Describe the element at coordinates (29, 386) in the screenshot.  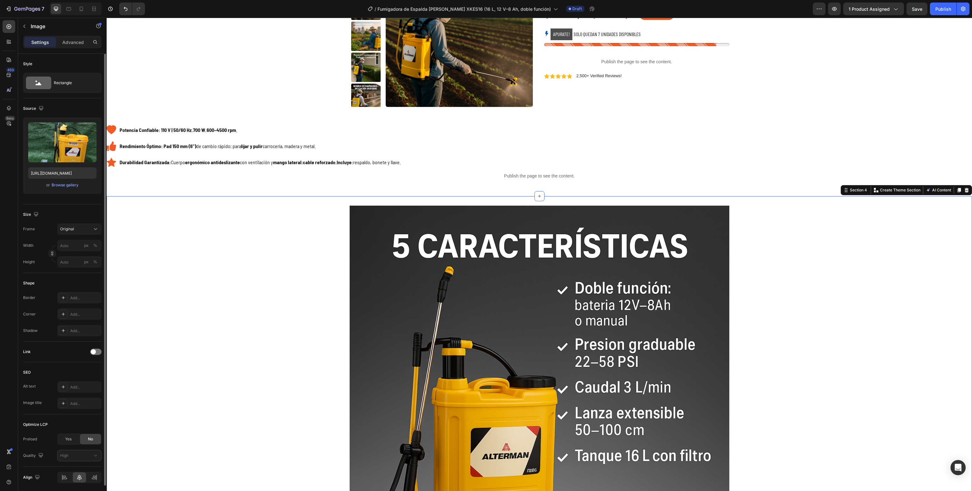
I see `div: Alt text` at that location.